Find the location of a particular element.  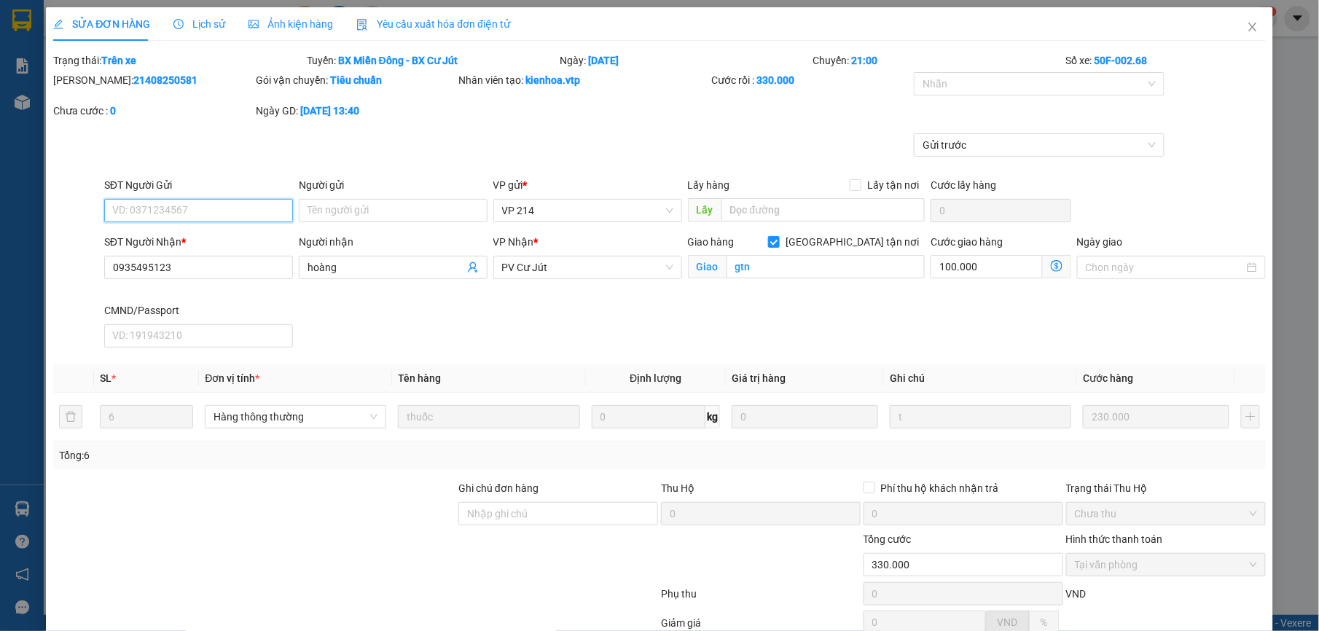

span: user-add is located at coordinates (473, 267).